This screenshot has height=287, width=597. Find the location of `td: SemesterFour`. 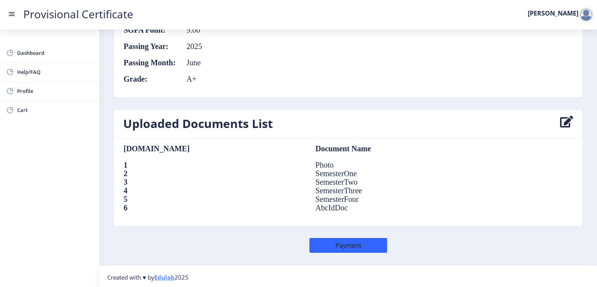

td: SemesterFour is located at coordinates (395, 199).